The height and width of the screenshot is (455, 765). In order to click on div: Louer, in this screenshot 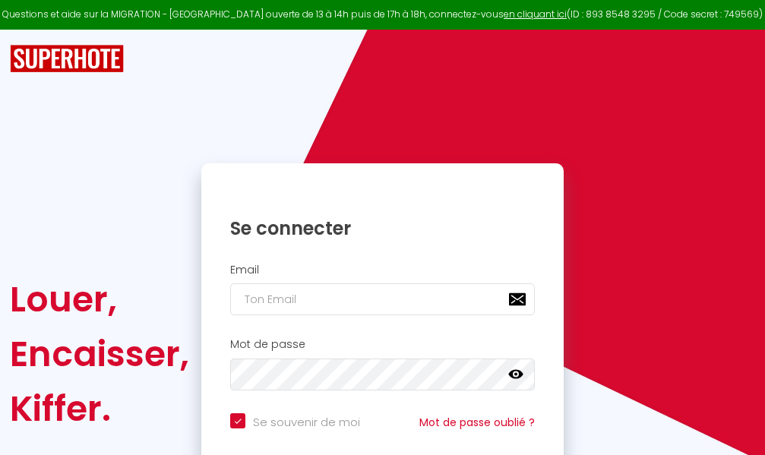, I will do `click(100, 300)`.